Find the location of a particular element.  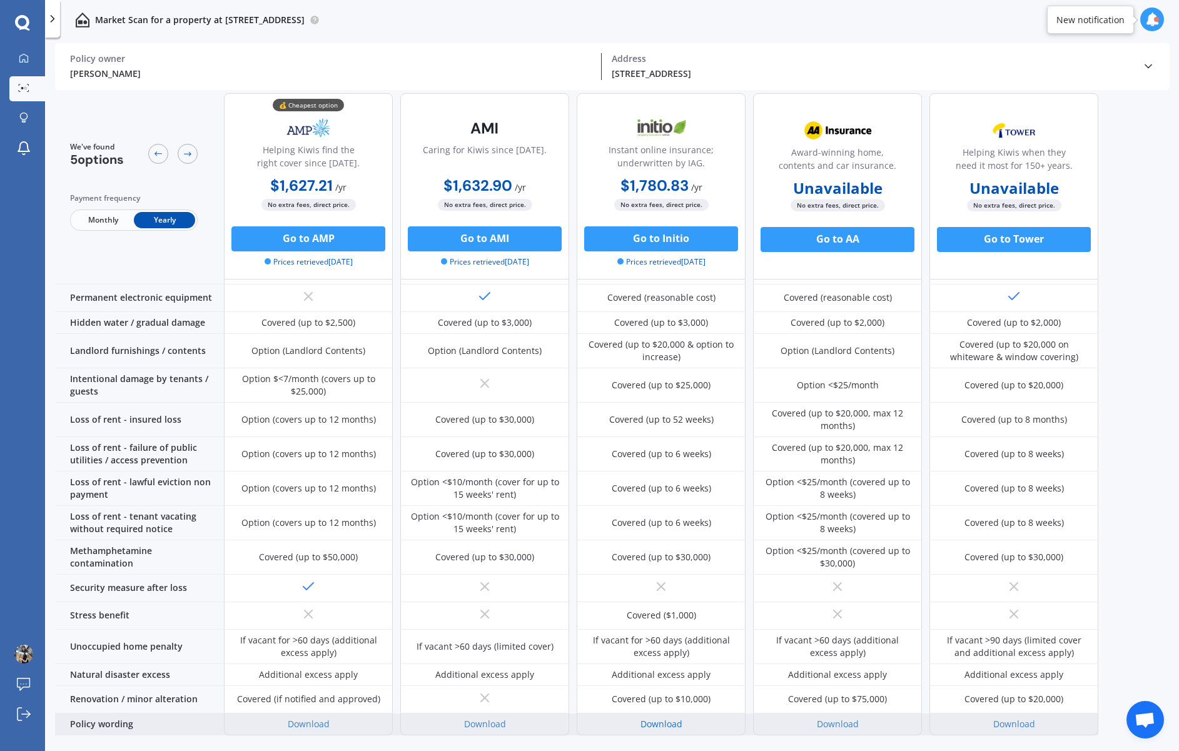

div: If vacant >60 days (additional excess apply) is located at coordinates (837, 647).